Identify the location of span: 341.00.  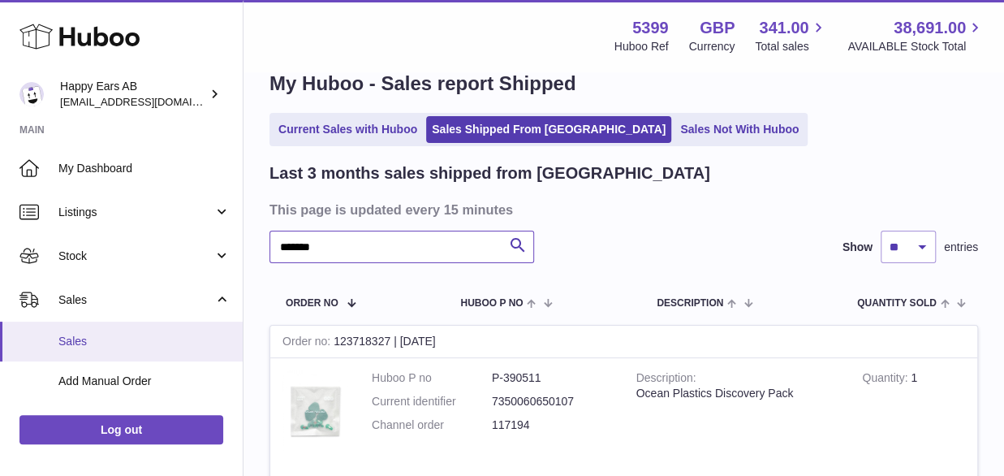
(784, 28).